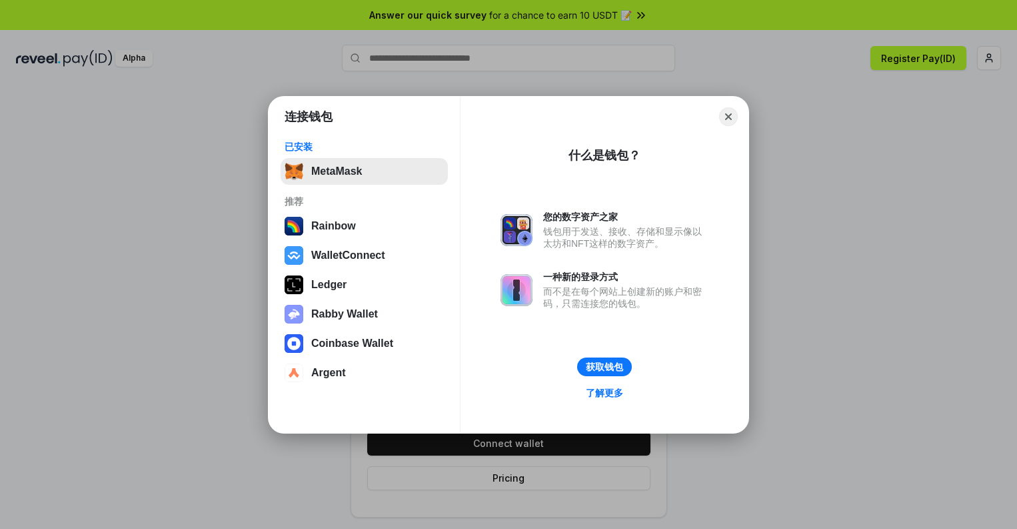  Describe the element at coordinates (333, 226) in the screenshot. I see `div: Rainbow` at that location.